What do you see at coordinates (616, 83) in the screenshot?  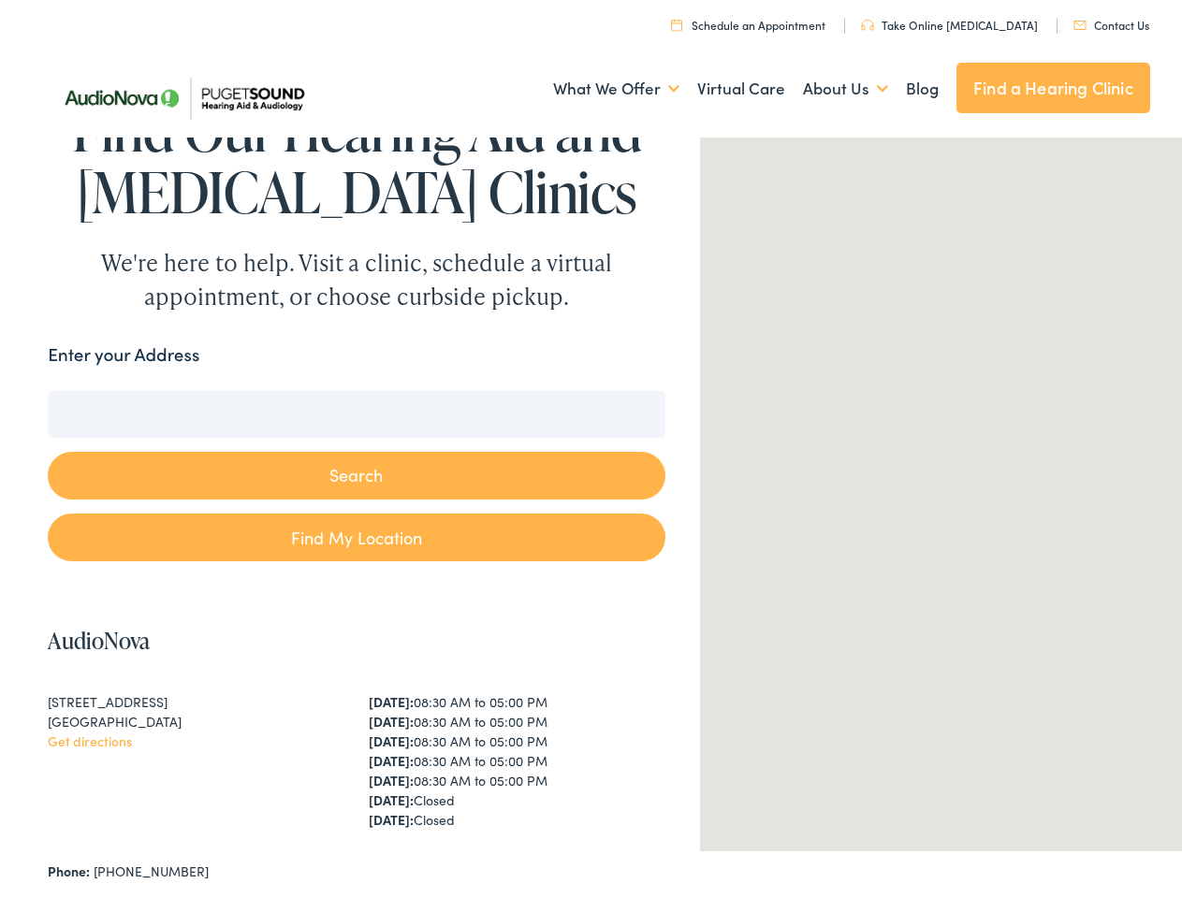 I see `a: What We Offer` at bounding box center [616, 83].